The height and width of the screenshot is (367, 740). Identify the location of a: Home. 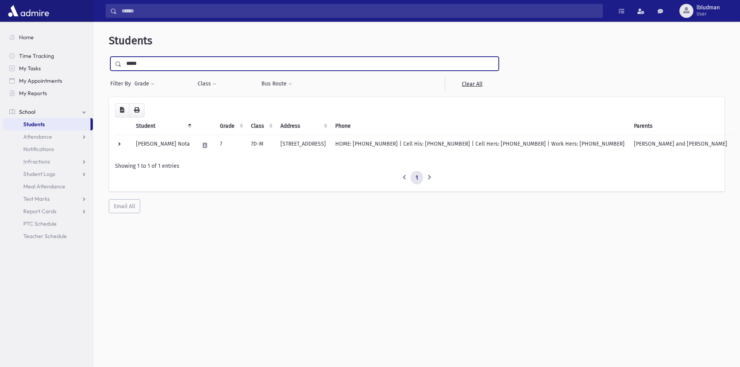
(48, 37).